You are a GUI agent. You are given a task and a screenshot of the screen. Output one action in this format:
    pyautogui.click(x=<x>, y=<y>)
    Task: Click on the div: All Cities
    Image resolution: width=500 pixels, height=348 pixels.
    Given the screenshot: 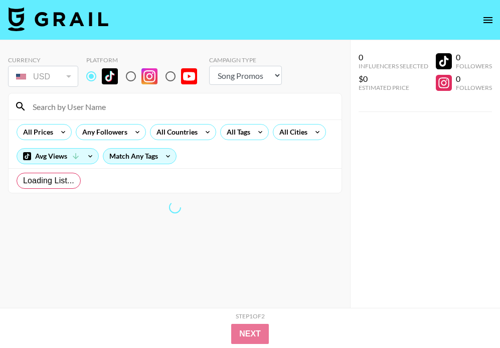 What is the action you would take?
    pyautogui.click(x=291, y=132)
    